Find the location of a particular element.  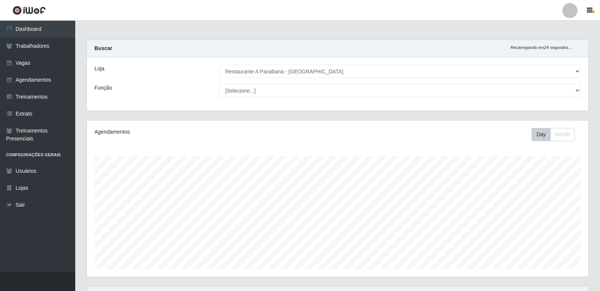

strong: Buscar is located at coordinates (103, 48).